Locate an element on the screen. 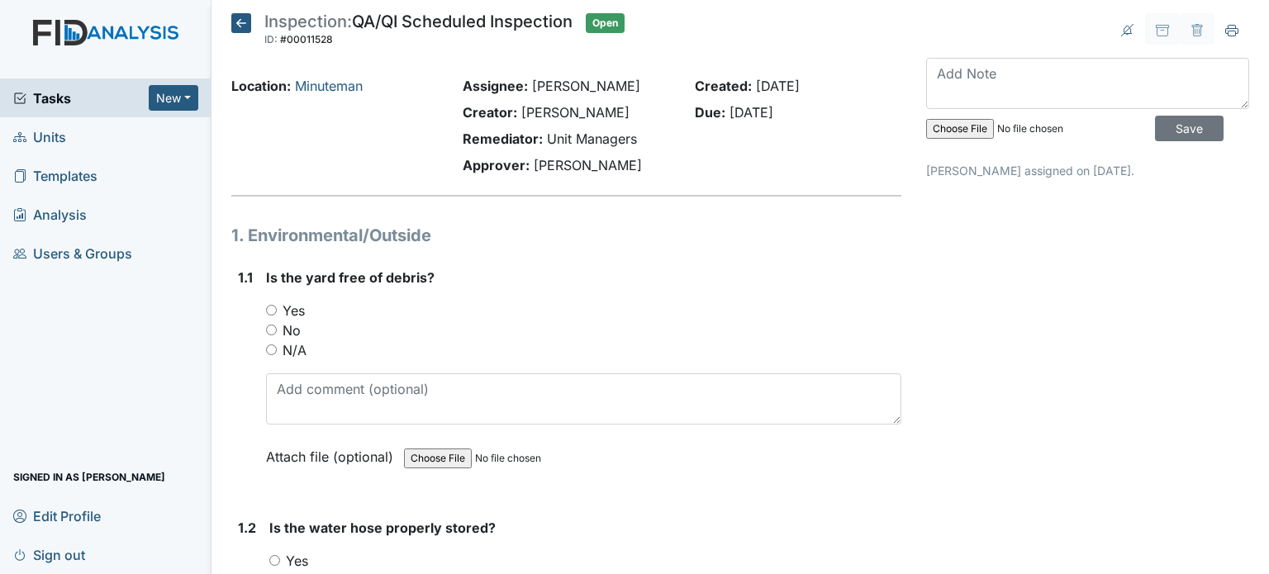  span: Units is located at coordinates (40, 136).